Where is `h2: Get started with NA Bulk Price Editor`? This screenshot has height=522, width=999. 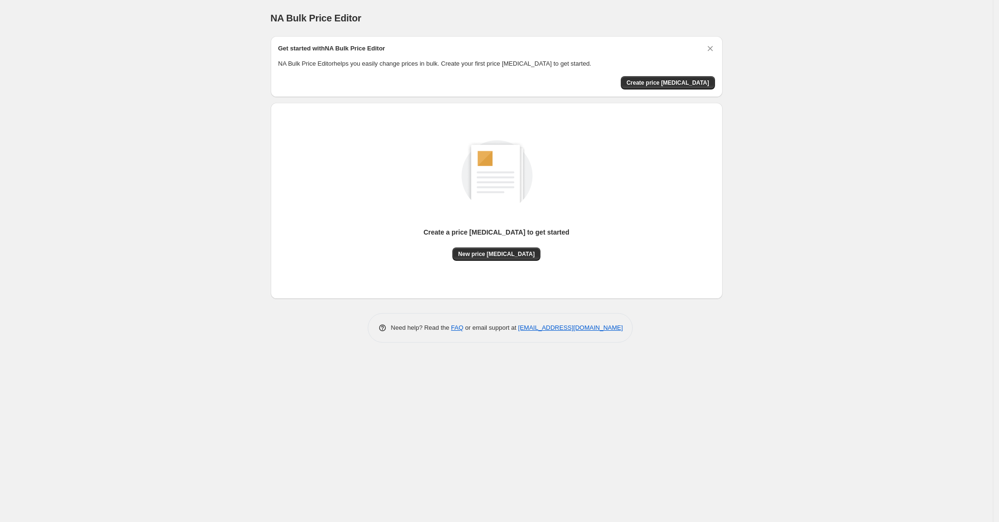 h2: Get started with NA Bulk Price Editor is located at coordinates (332, 49).